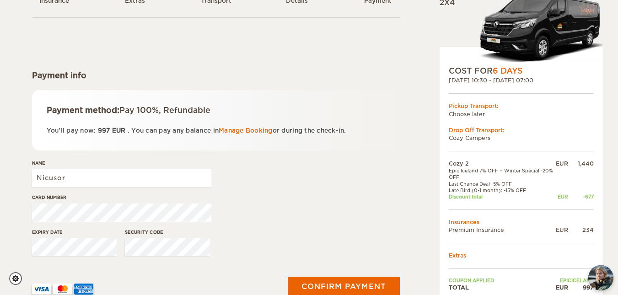  Describe the element at coordinates (502, 230) in the screenshot. I see `td: Premium Insurance` at that location.